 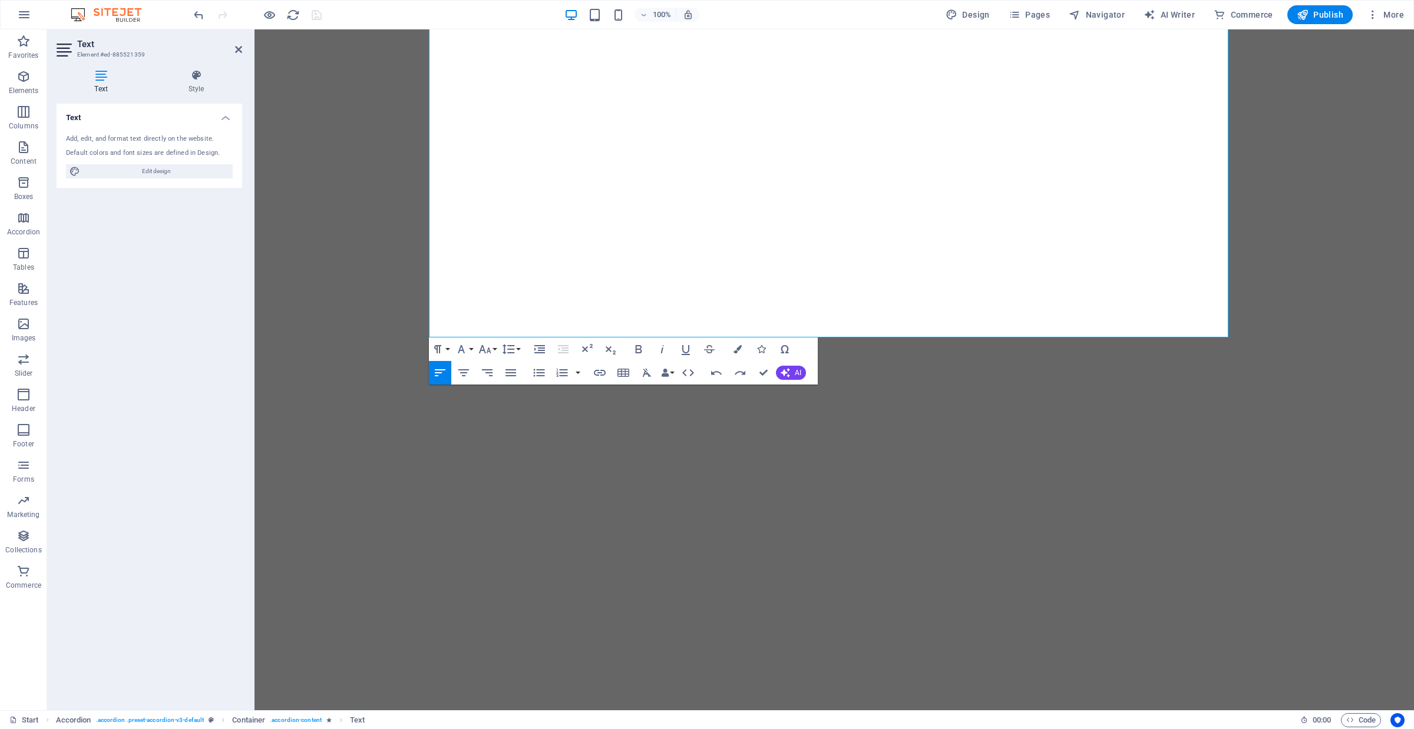 I want to click on div: Design (Ctrl+Alt+Y), so click(x=967, y=15).